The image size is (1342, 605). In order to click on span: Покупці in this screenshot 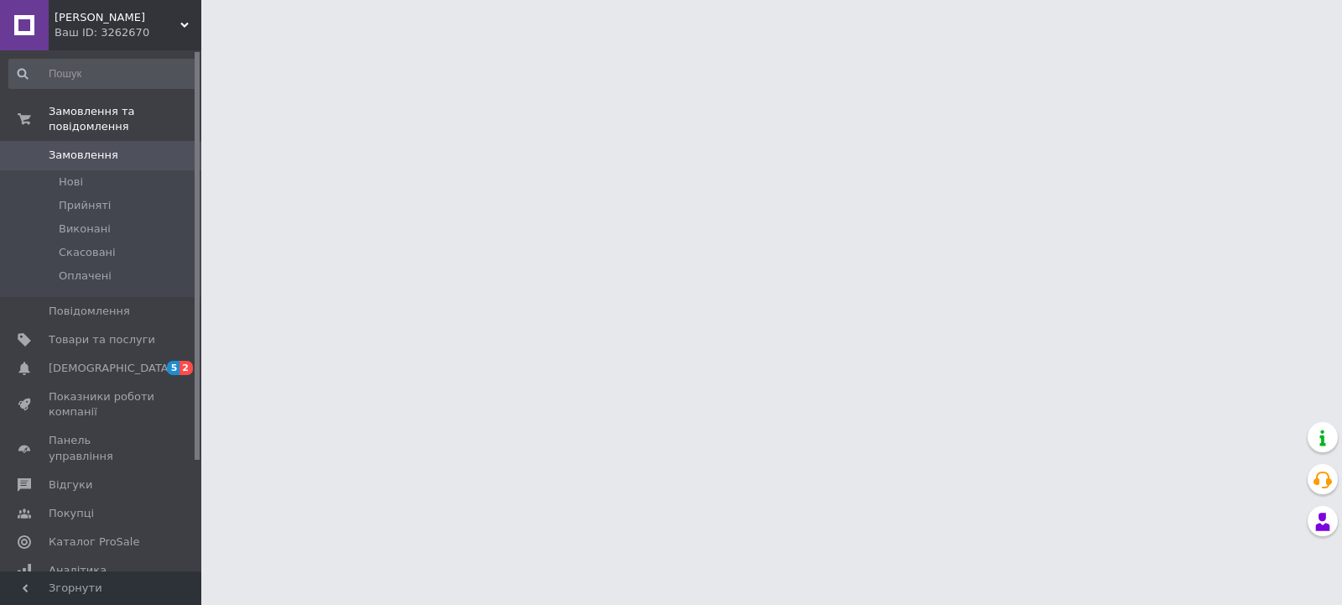, I will do `click(71, 513)`.